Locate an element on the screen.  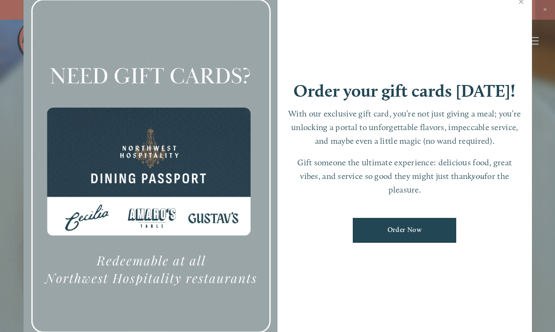
p: Gift someone the ultimate experience: delicious food, great vibes, and service so good they might... is located at coordinates (404, 176).